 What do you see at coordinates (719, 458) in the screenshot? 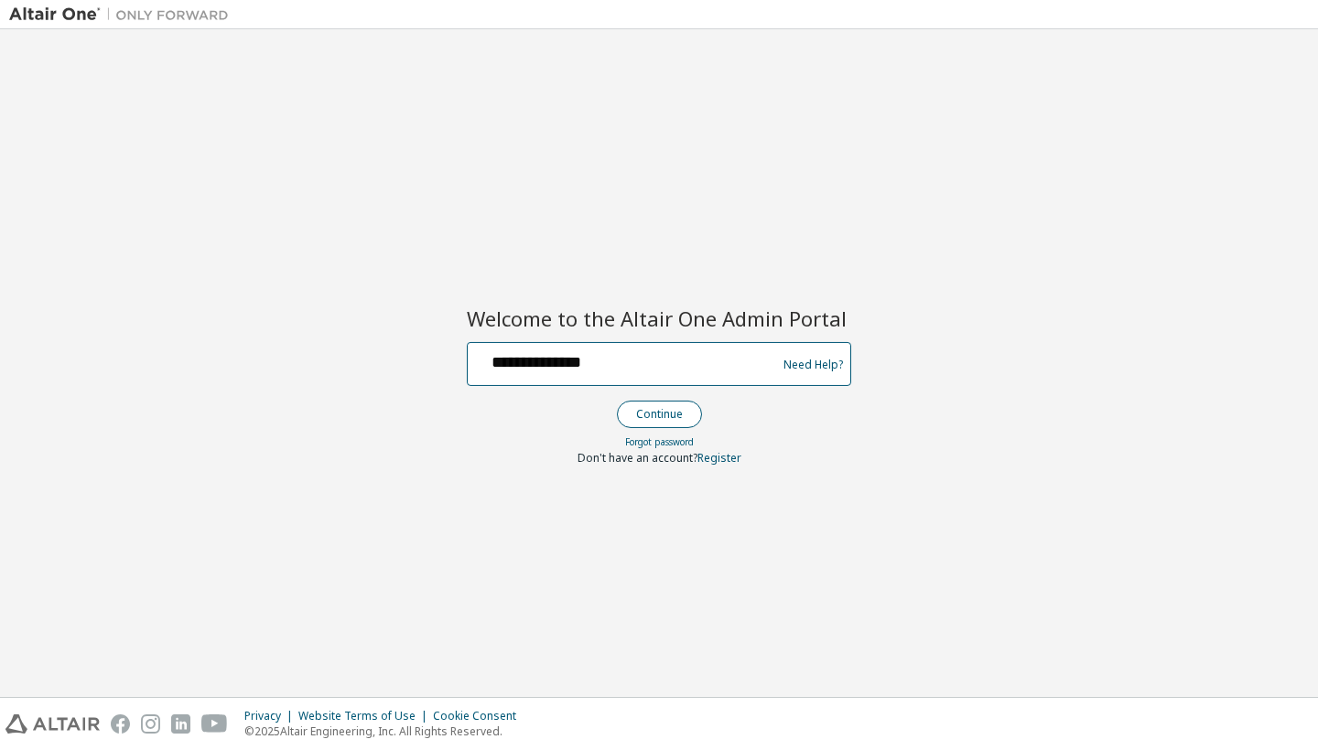
I see `a: Register` at bounding box center [719, 458].